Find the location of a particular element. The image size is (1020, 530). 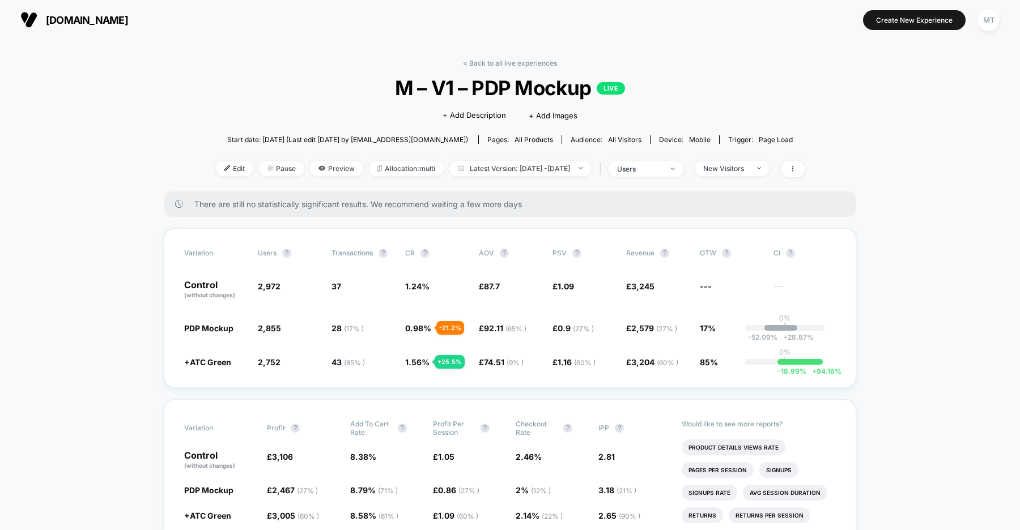

span: 43 is located at coordinates (348, 362).